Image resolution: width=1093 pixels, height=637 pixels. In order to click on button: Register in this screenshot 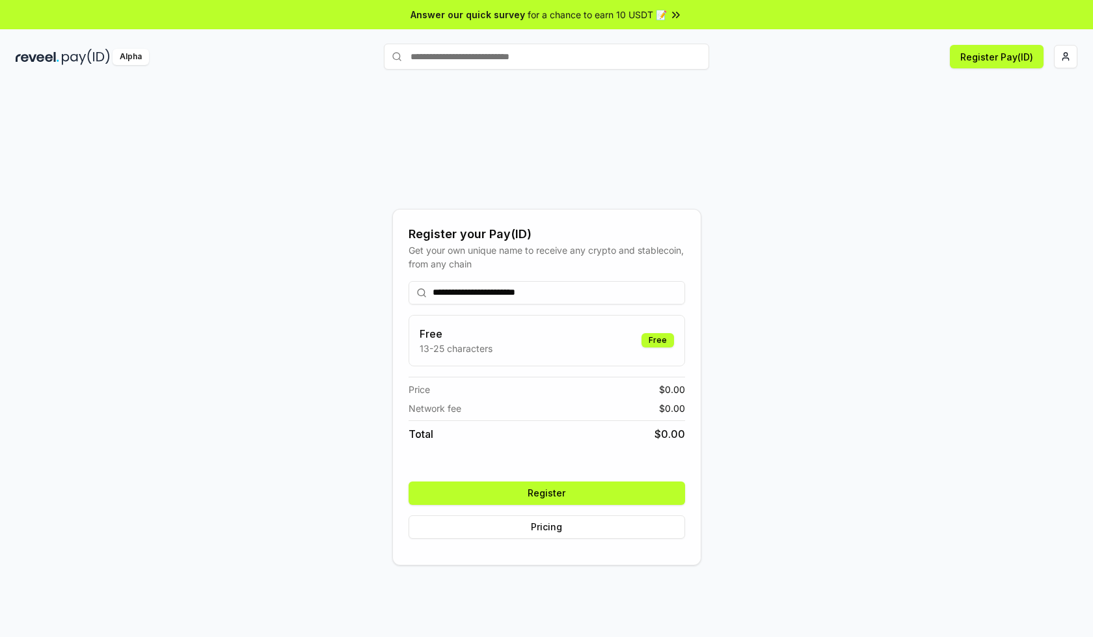, I will do `click(547, 493)`.